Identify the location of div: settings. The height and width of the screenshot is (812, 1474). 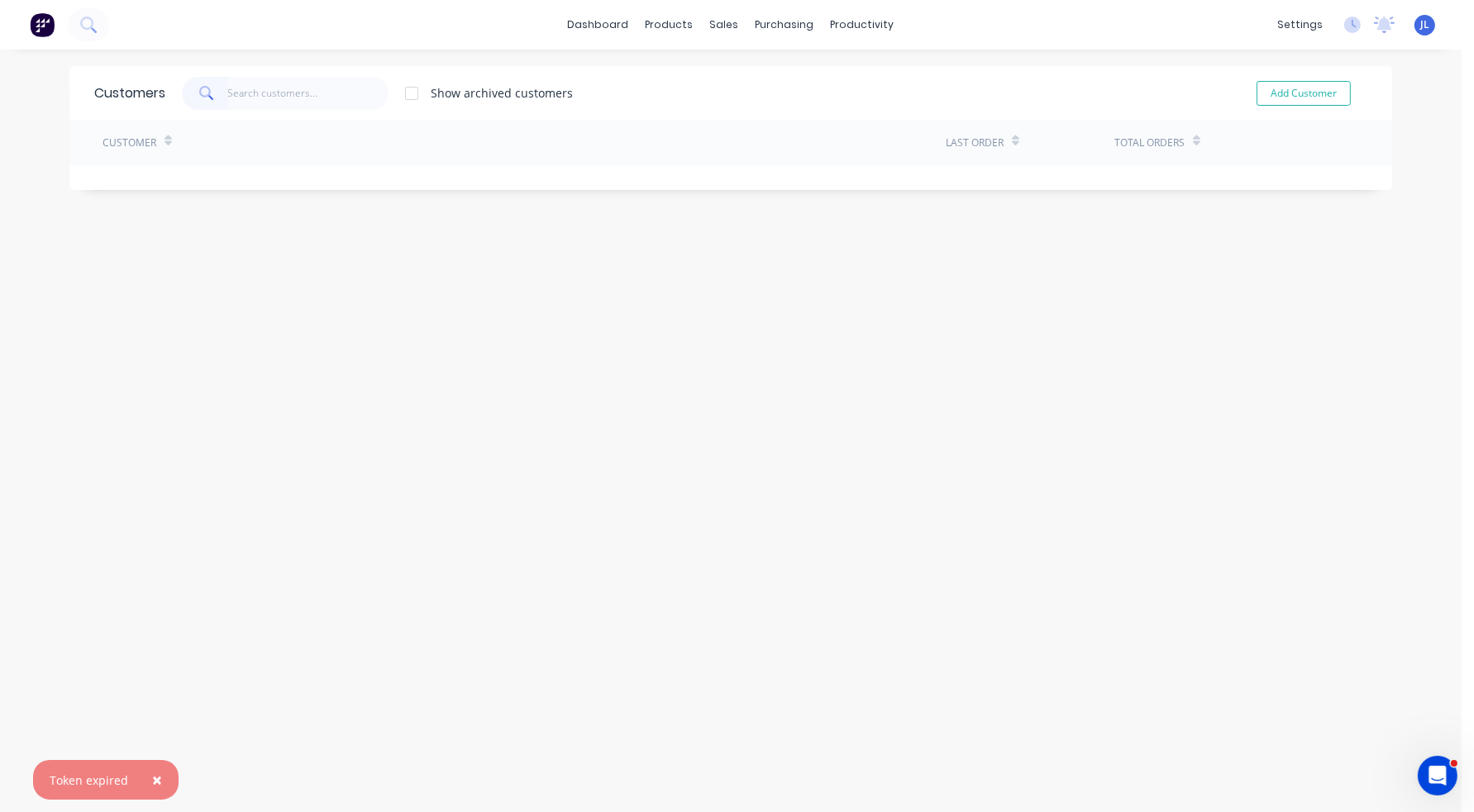
(1300, 25).